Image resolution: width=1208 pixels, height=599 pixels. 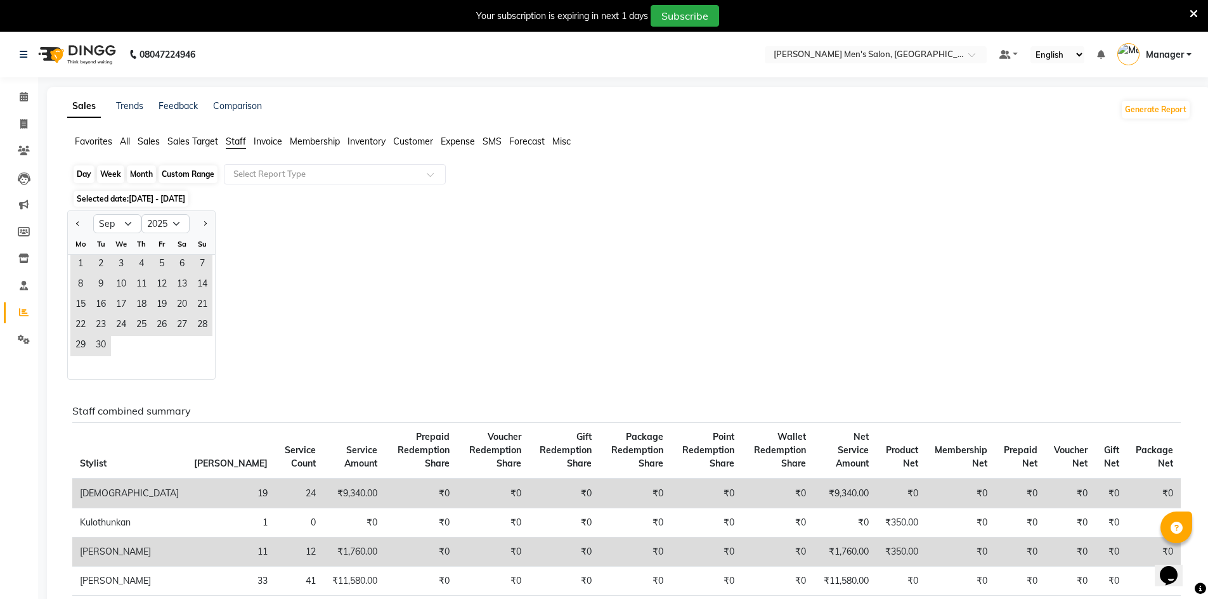 I want to click on span: 3, so click(x=121, y=265).